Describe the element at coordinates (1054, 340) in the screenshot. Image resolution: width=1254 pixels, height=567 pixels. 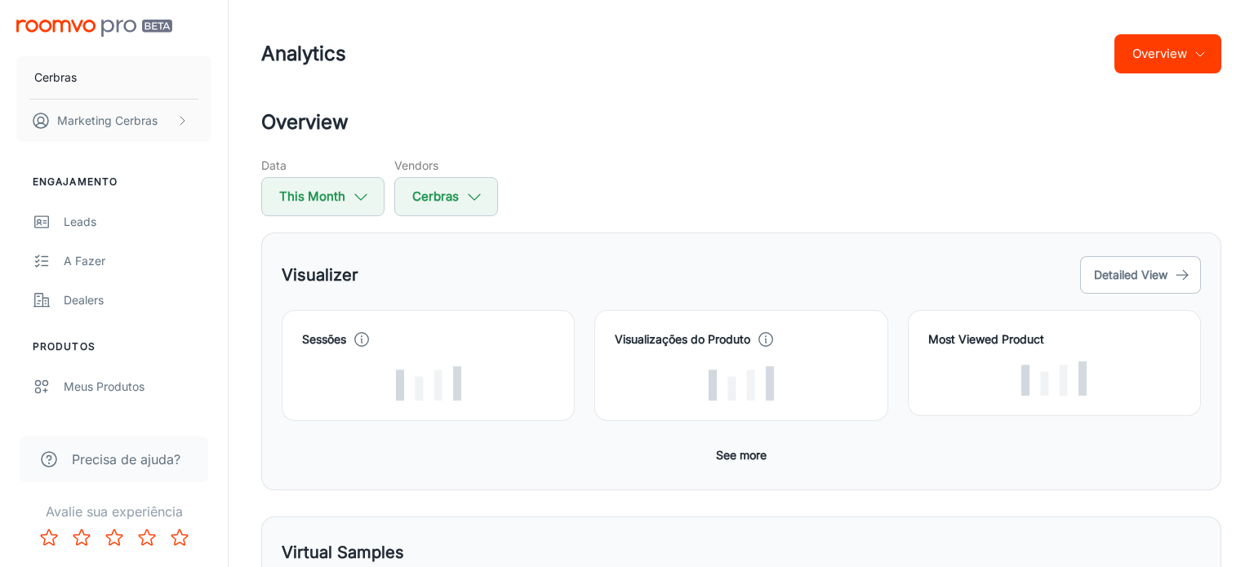
I see `h4: Most Viewed Product` at that location.